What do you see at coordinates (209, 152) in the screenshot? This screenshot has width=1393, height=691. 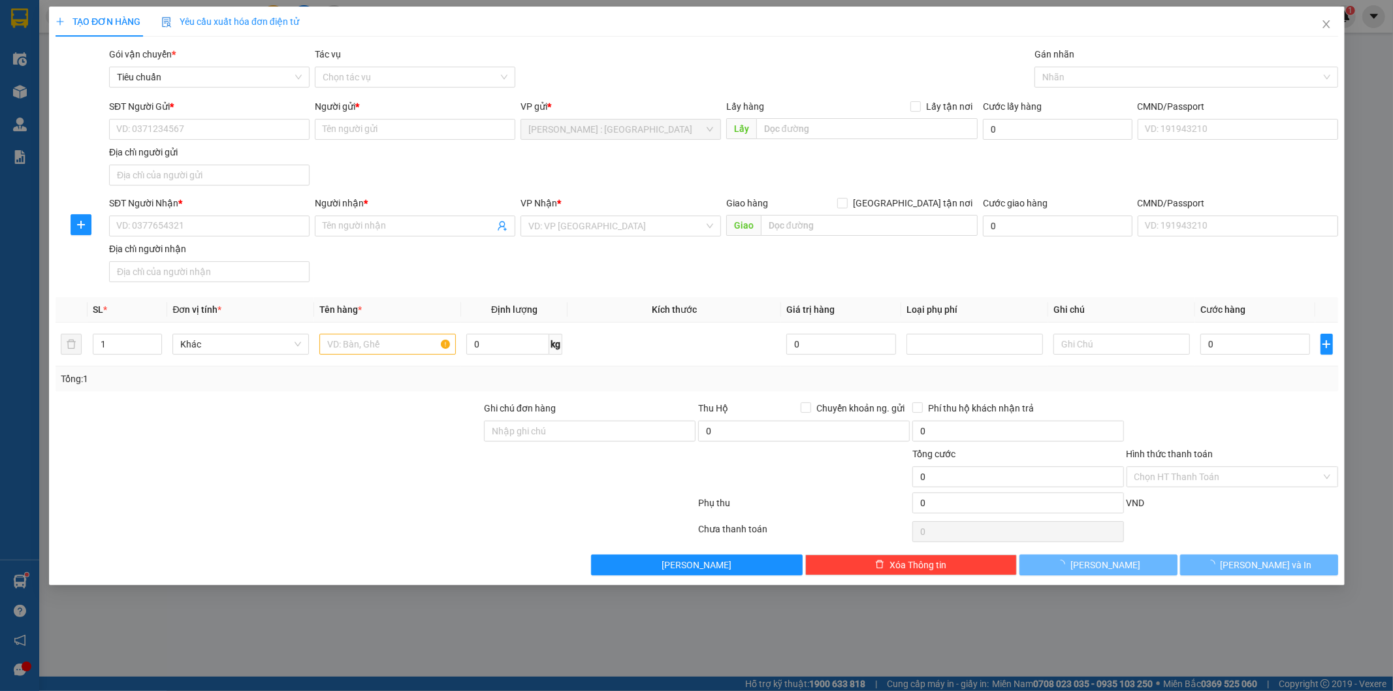 I see `div: Địa chỉ người gửi` at bounding box center [209, 152].